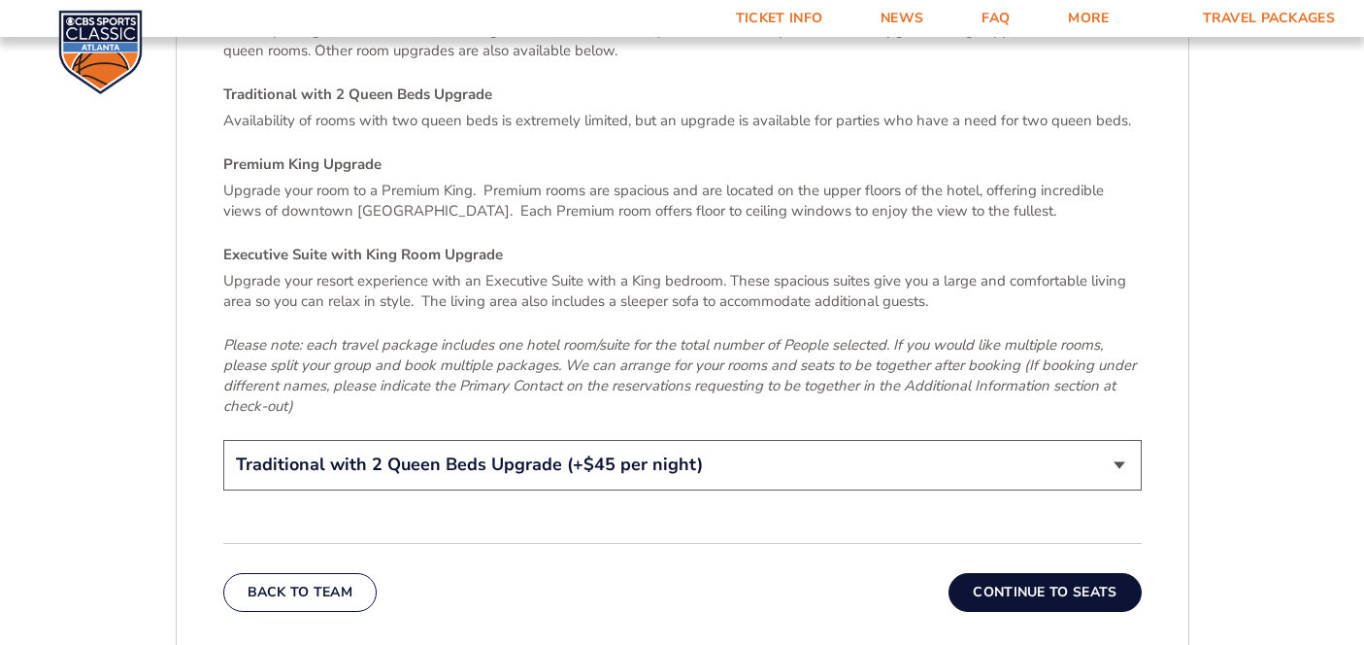 The width and height of the screenshot is (1364, 645). Describe the element at coordinates (682, 201) in the screenshot. I see `p: Upgrade your room to a Premium King. Premium rooms are spacious and are located on the upper floo...` at that location.